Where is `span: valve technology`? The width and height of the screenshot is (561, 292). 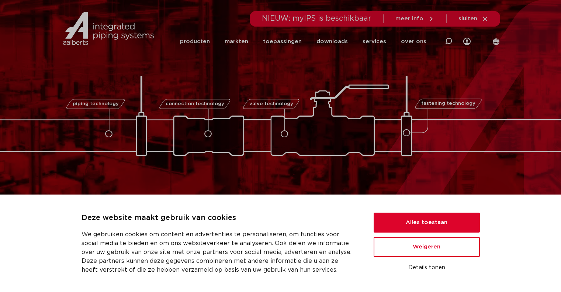
span: valve technology is located at coordinates (271, 104).